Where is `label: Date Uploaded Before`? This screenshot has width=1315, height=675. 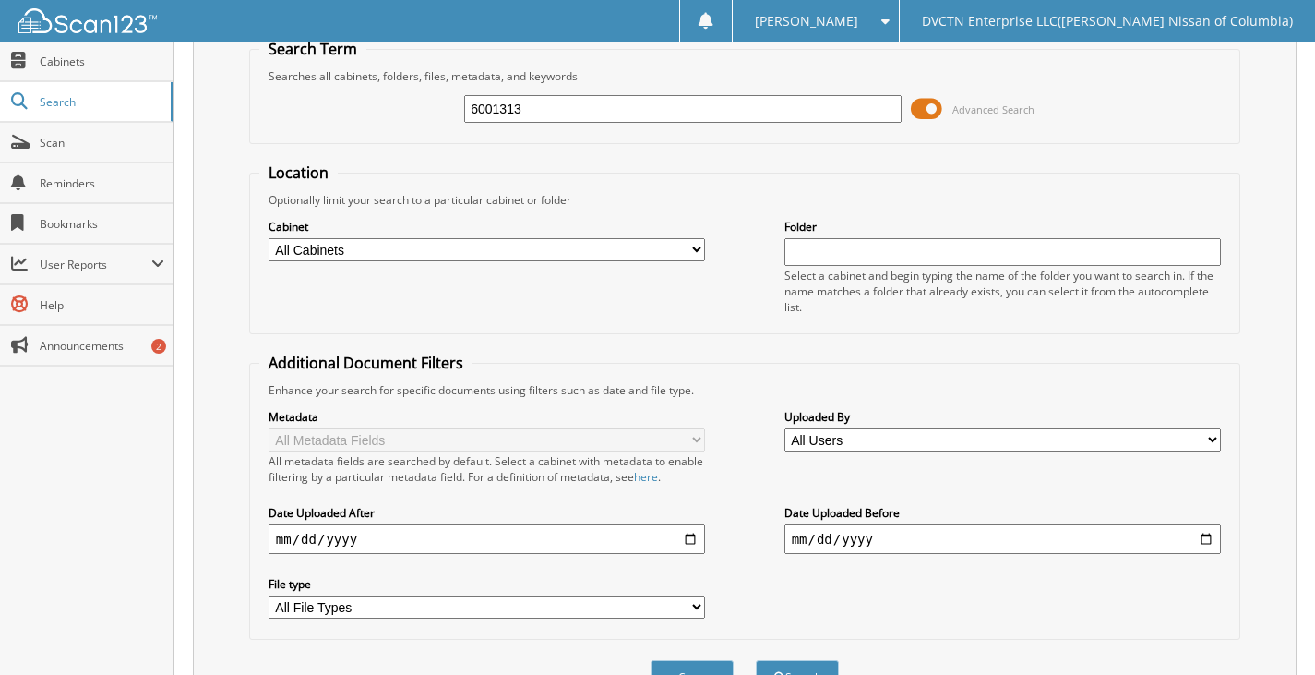
label: Date Uploaded Before is located at coordinates (1003, 512).